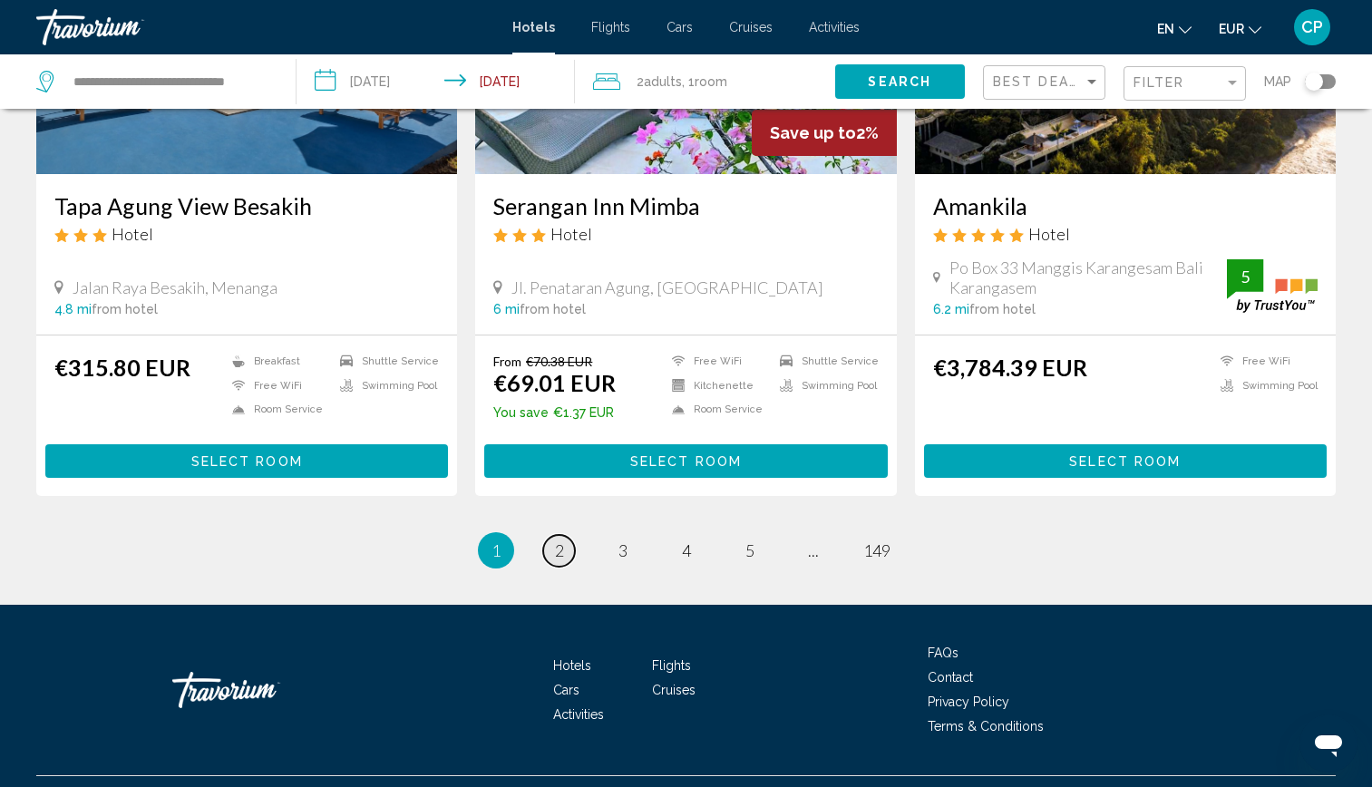  What do you see at coordinates (899, 83) in the screenshot?
I see `span: Search` at bounding box center [899, 83].